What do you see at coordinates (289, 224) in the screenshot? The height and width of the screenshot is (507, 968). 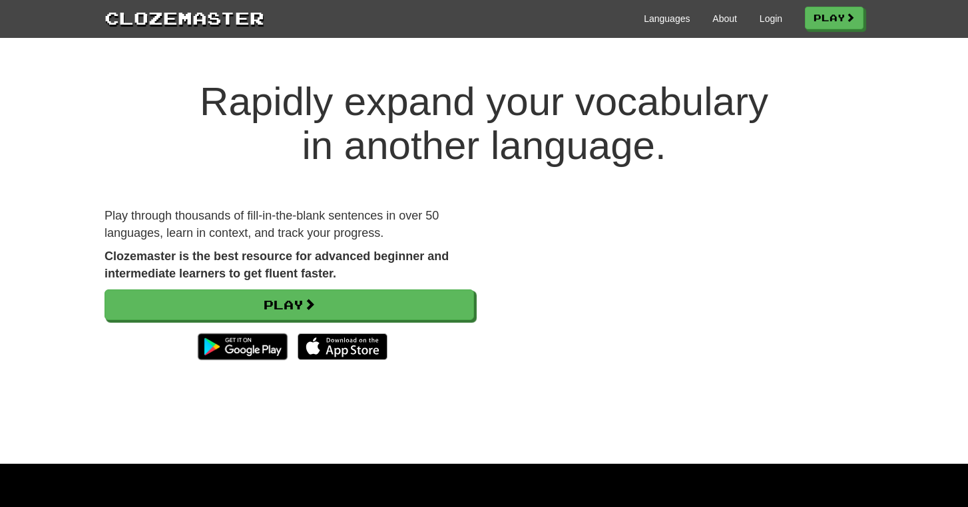 I see `p: Play through thousands of fill-in-the-blank sentences in over 50 languages, learn in context, and...` at bounding box center [289, 224].